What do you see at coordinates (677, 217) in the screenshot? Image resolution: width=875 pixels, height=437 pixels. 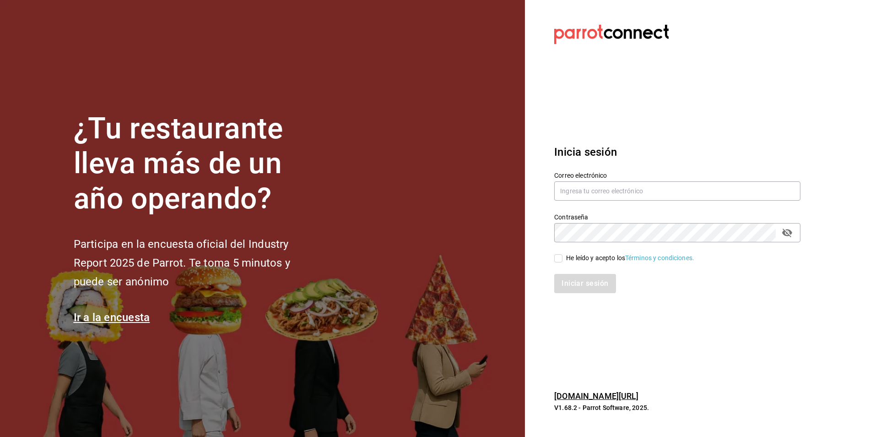 I see `label: Contraseña` at bounding box center [677, 217].